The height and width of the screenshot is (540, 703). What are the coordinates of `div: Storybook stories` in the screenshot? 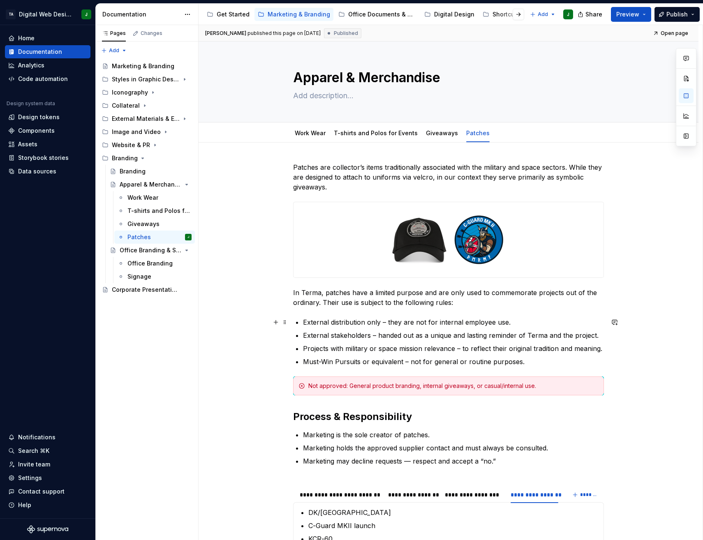 It's located at (43, 158).